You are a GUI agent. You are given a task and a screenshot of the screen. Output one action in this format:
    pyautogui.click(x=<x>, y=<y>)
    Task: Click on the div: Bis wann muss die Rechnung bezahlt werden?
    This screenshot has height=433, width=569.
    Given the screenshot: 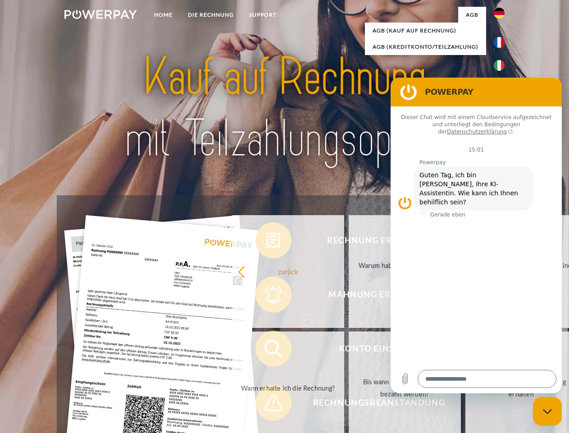 What is the action you would take?
    pyautogui.click(x=405, y=388)
    